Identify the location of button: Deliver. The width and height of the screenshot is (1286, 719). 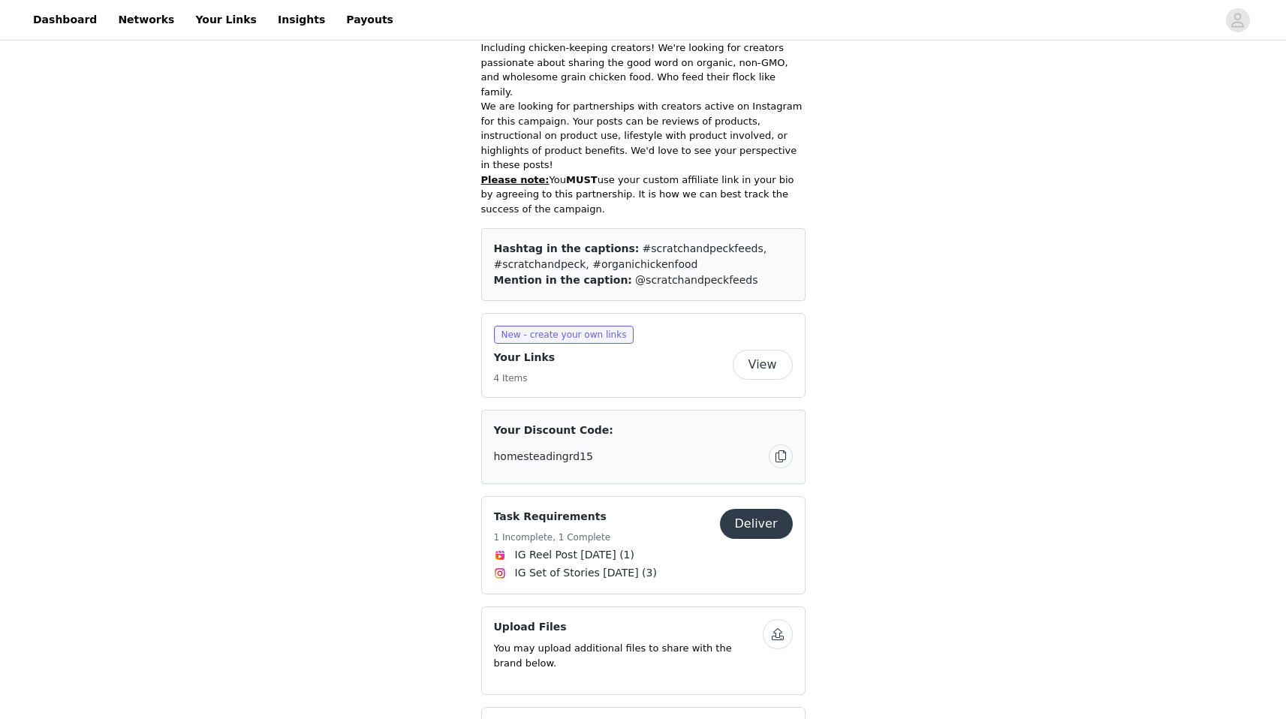
(756, 524).